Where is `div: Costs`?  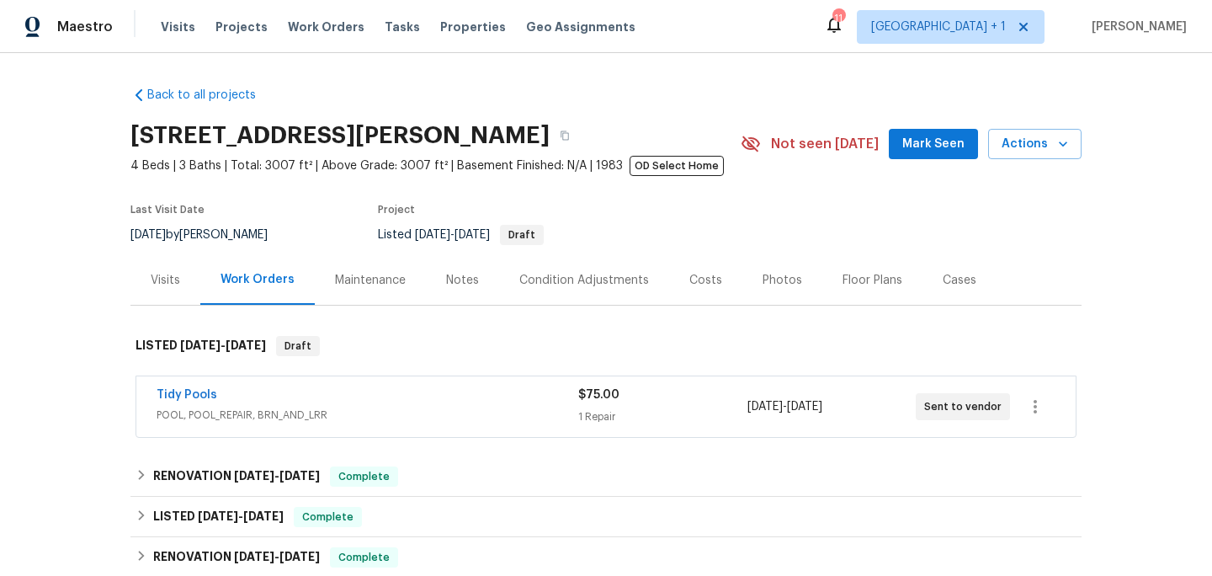
div: Costs is located at coordinates (705, 280).